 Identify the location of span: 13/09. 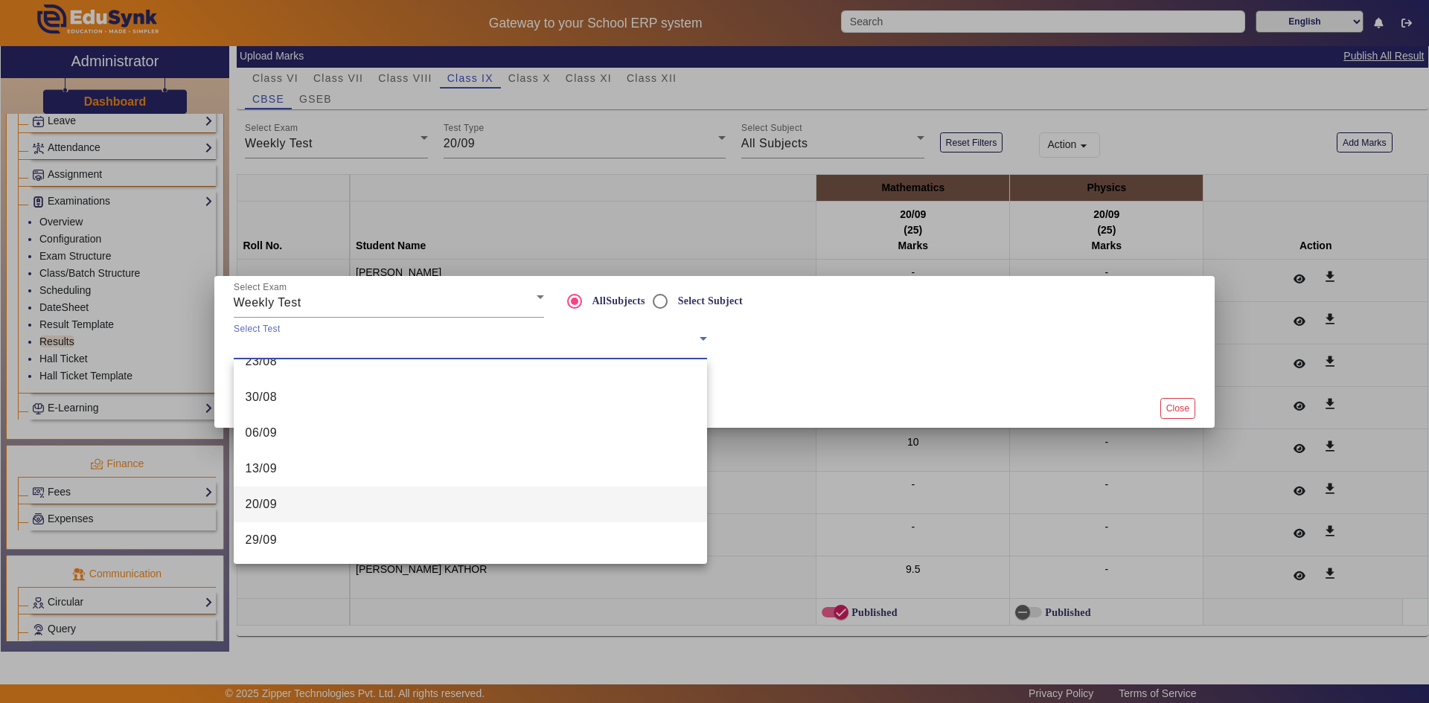
(261, 469).